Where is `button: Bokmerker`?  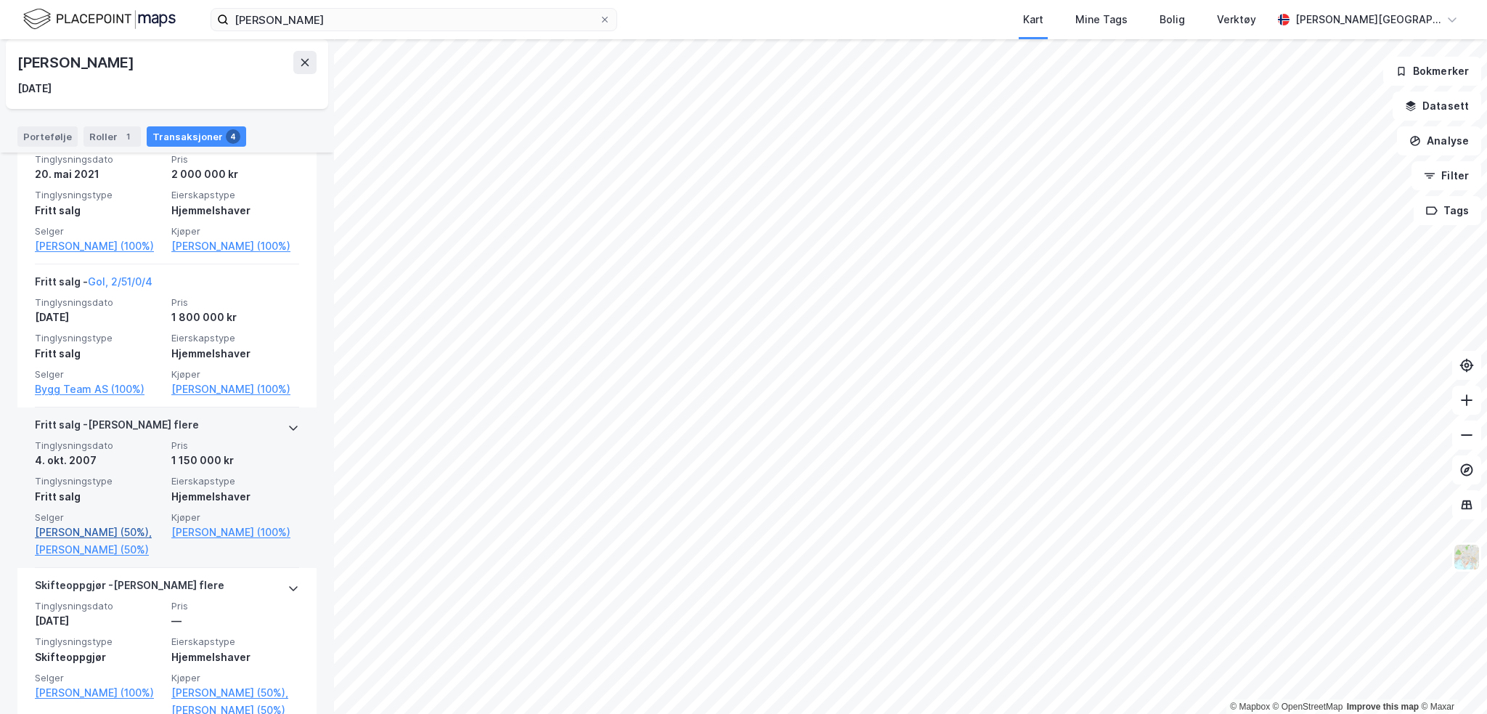 button: Bokmerker is located at coordinates (1431, 71).